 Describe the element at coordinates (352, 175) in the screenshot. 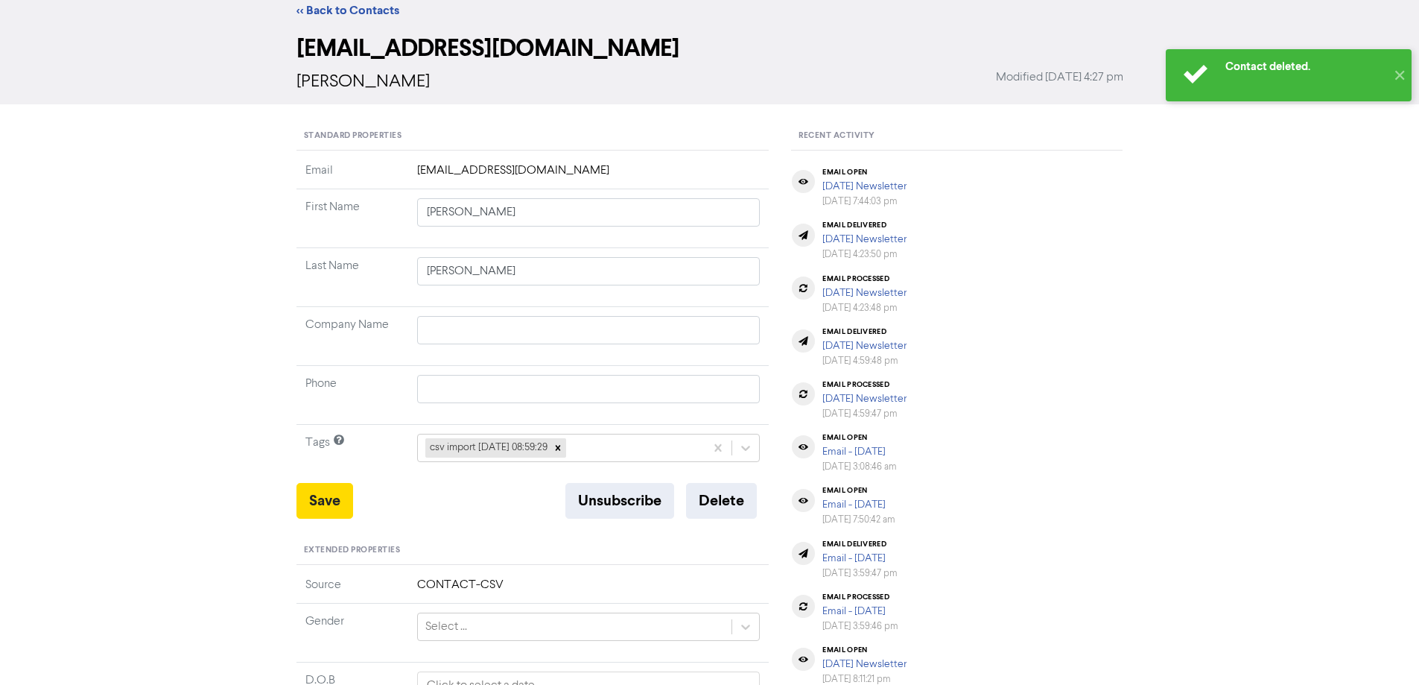

I see `td: Email` at that location.